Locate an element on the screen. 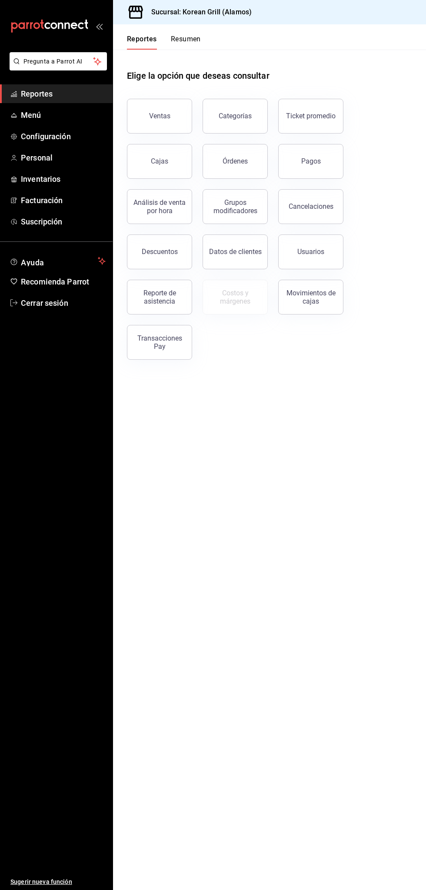 Image resolution: width=426 pixels, height=890 pixels. button: Usuarios is located at coordinates (311, 252).